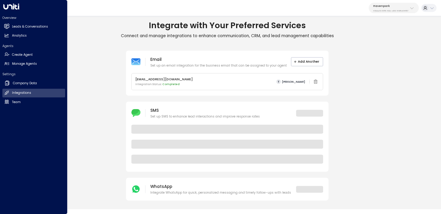 This screenshot has width=441, height=214. I want to click on a: Company Data, so click(34, 83).